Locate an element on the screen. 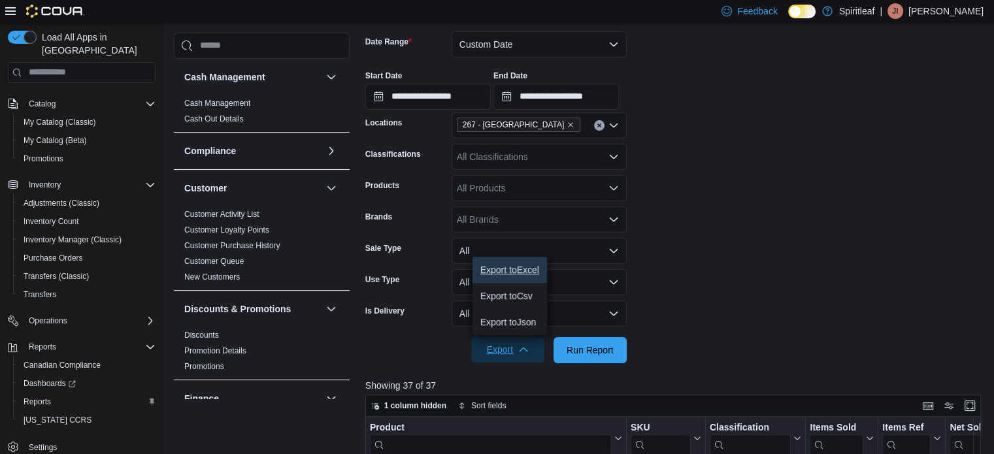 This screenshot has width=994, height=454. a: New Customers is located at coordinates (212, 277).